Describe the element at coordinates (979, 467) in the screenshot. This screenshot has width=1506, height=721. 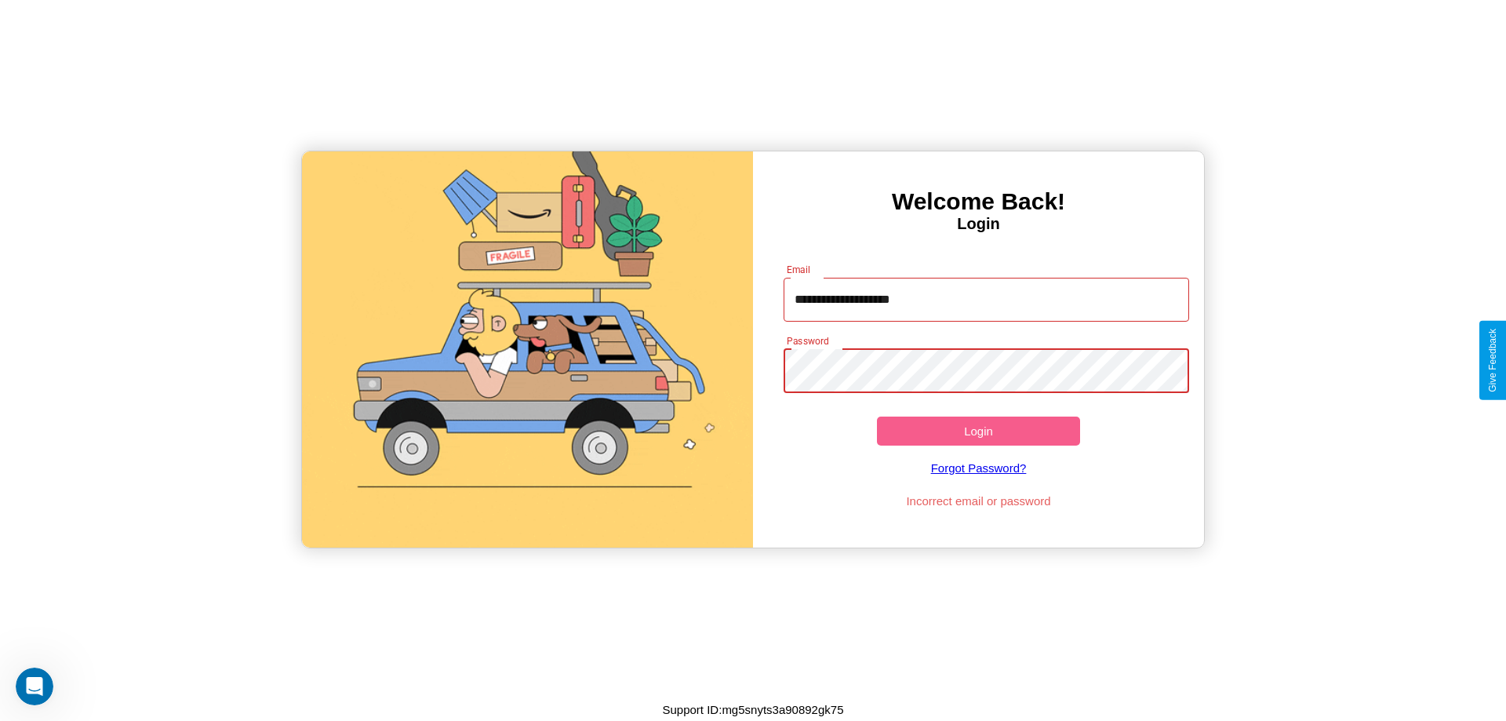
I see `a: Forgot Password?` at that location.